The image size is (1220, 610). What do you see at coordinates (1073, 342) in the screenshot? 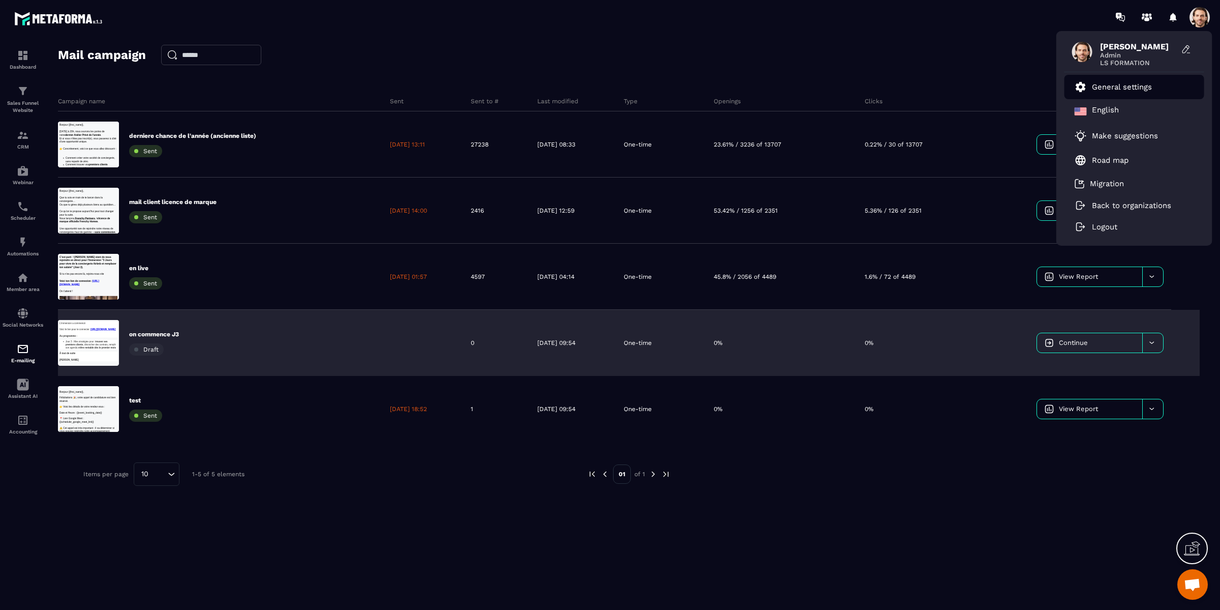
I see `span: Continue` at bounding box center [1073, 342].